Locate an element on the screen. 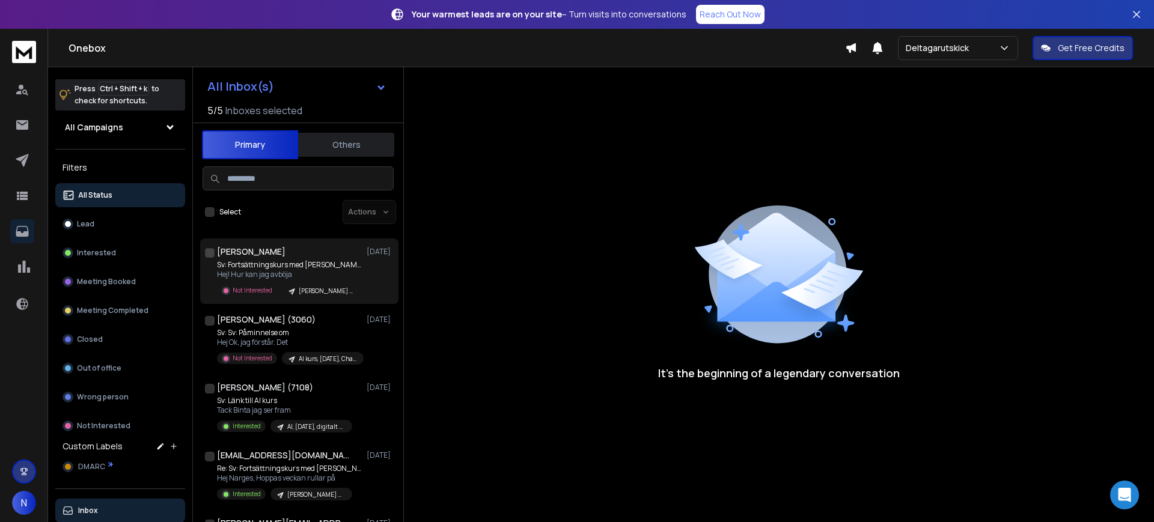  button: Others is located at coordinates (346, 145).